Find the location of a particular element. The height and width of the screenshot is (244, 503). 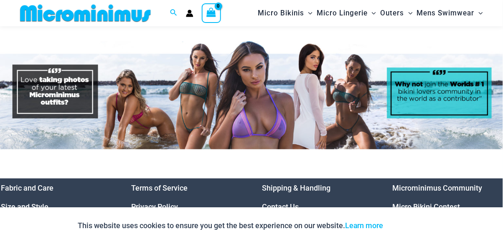

a: Learn more is located at coordinates (364, 225).